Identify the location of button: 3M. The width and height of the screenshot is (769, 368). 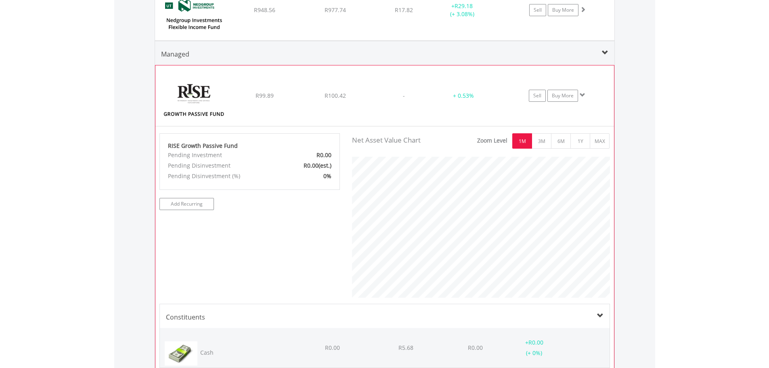
(541, 141).